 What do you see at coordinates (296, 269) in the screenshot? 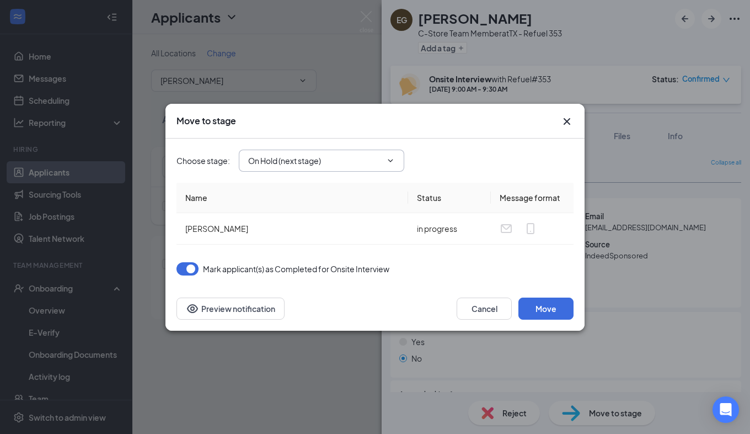
I see `span: Mark applicant(s) as Completed for Onsite Interview` at bounding box center [296, 269].